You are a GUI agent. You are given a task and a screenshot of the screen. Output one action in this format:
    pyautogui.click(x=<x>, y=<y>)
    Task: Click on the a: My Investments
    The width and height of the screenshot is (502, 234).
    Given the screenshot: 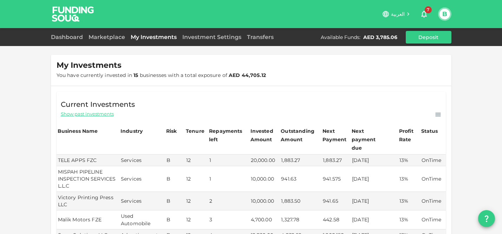 What is the action you would take?
    pyautogui.click(x=154, y=37)
    